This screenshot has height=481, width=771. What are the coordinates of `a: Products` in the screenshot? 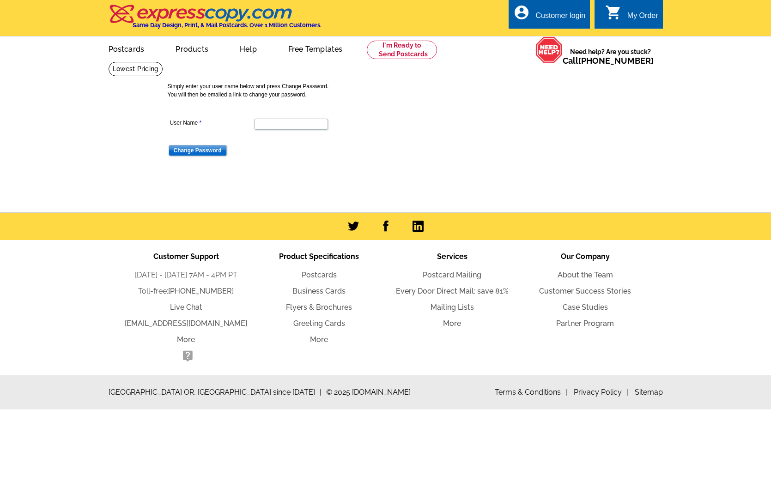 It's located at (192, 48).